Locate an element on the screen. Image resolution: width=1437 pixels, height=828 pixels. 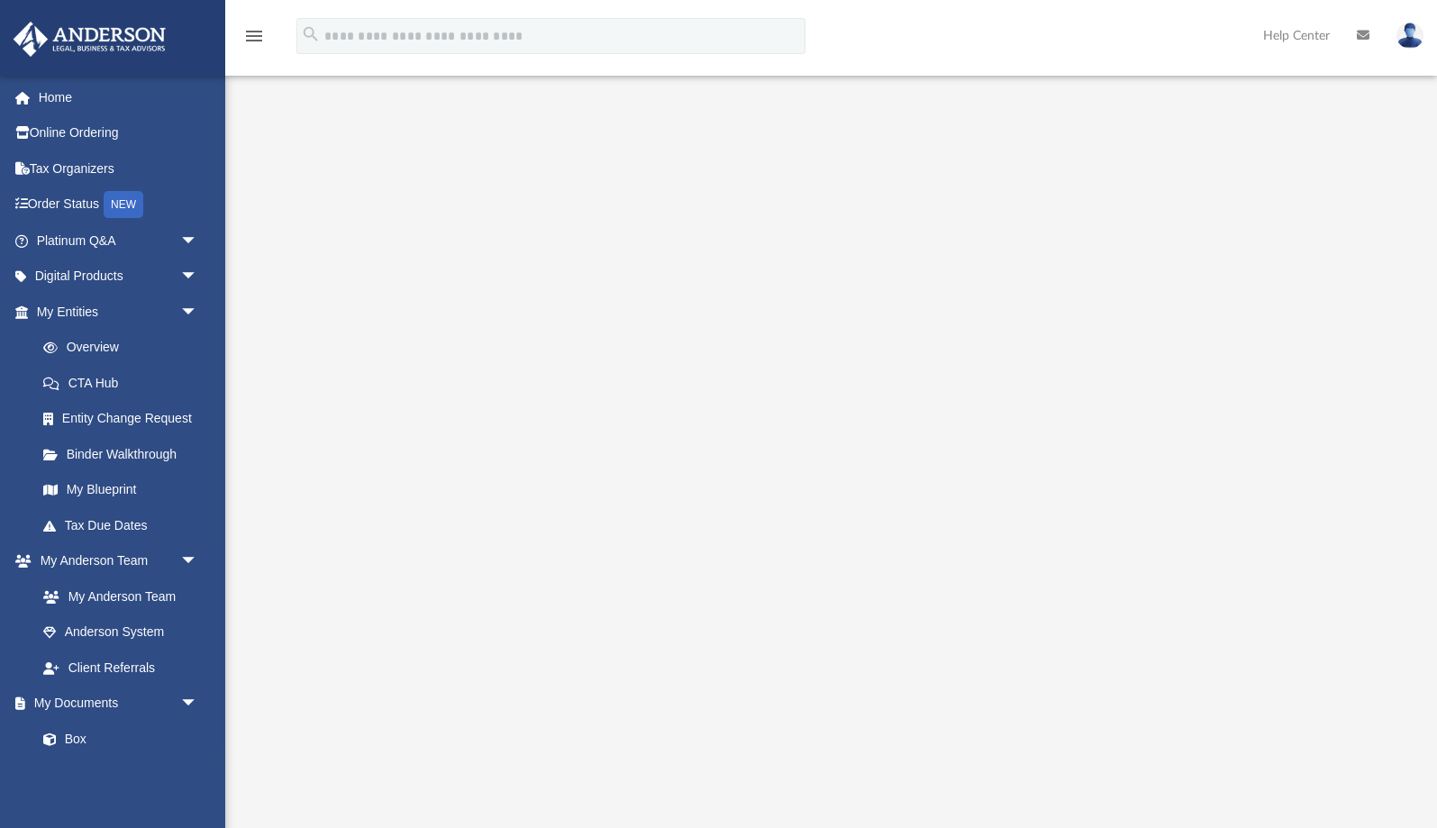
a: Meeting Minutes is located at coordinates (121, 775).